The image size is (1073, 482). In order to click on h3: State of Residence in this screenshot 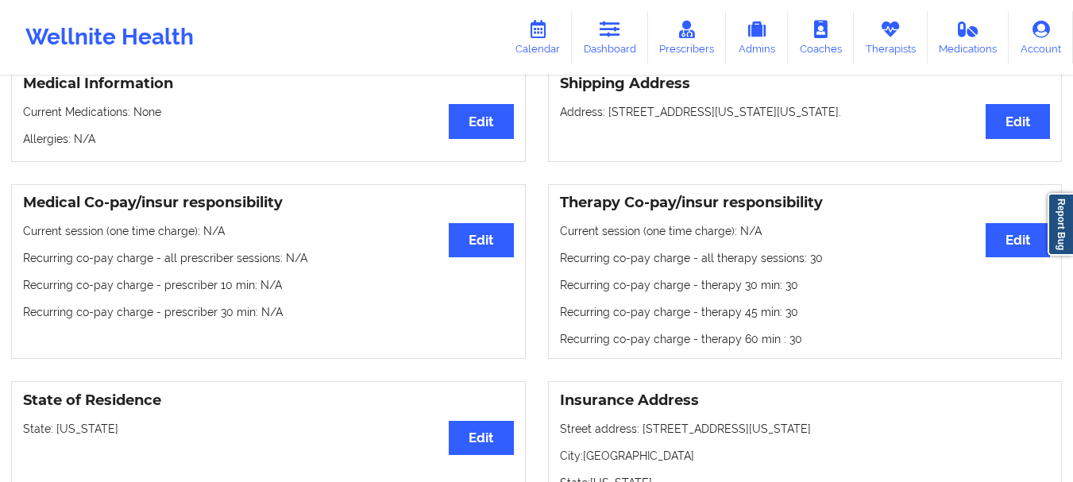, I will do `click(268, 400)`.